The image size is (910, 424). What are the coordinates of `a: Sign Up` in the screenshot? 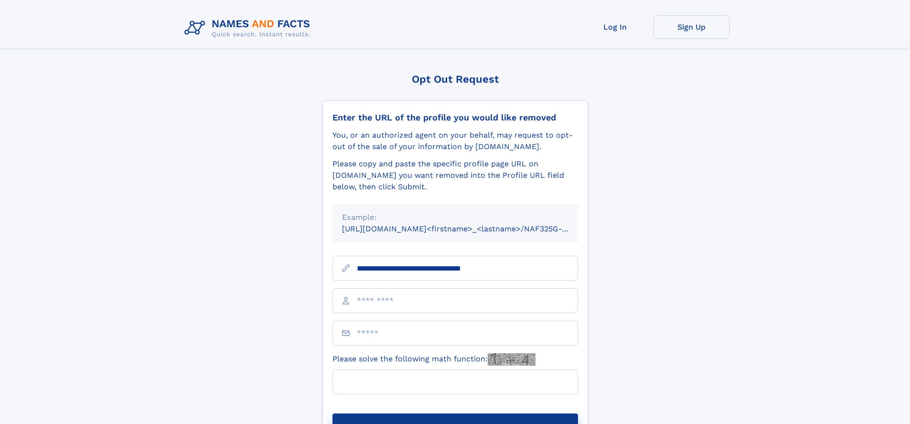 It's located at (692, 27).